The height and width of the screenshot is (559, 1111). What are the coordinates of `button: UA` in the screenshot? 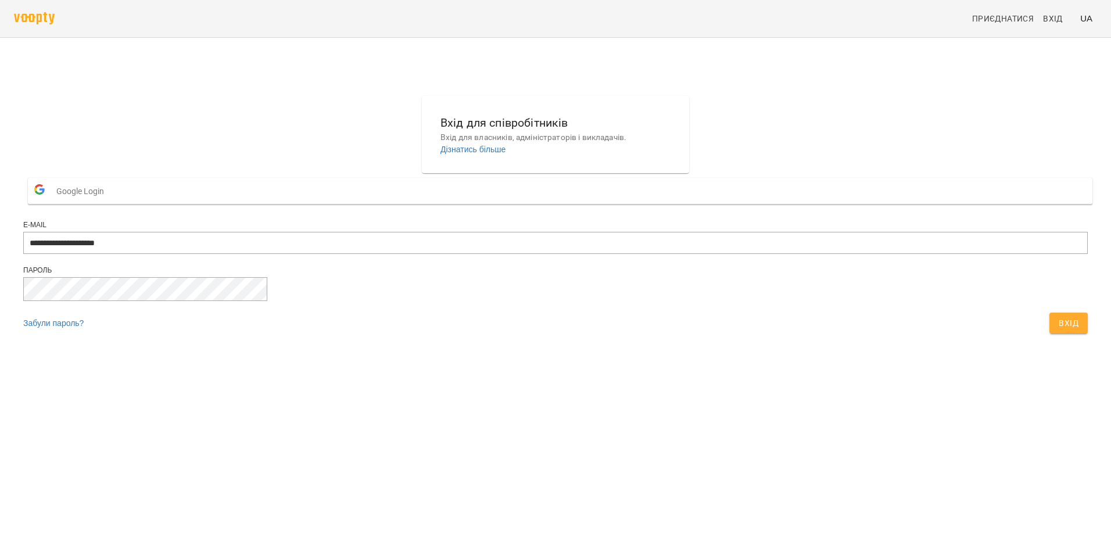 It's located at (1086, 18).